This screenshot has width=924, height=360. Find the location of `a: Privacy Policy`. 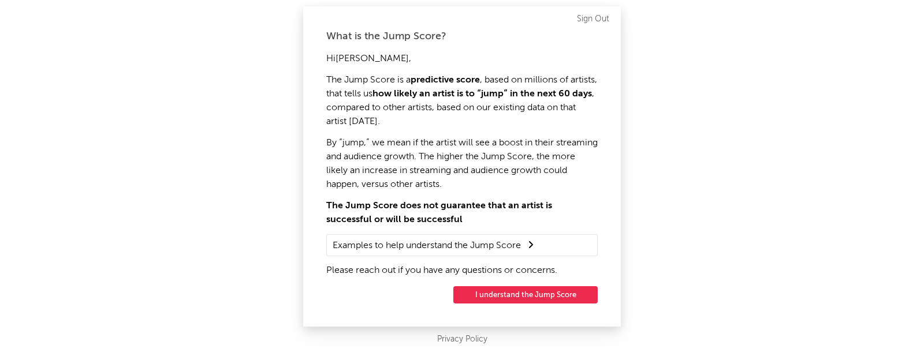

a: Privacy Policy is located at coordinates (462, 340).